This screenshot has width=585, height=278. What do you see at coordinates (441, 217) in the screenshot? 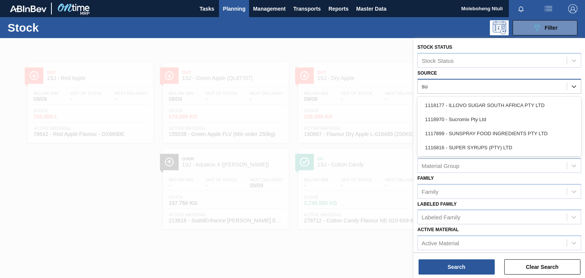
I see `div: Labeled Family` at bounding box center [441, 217].